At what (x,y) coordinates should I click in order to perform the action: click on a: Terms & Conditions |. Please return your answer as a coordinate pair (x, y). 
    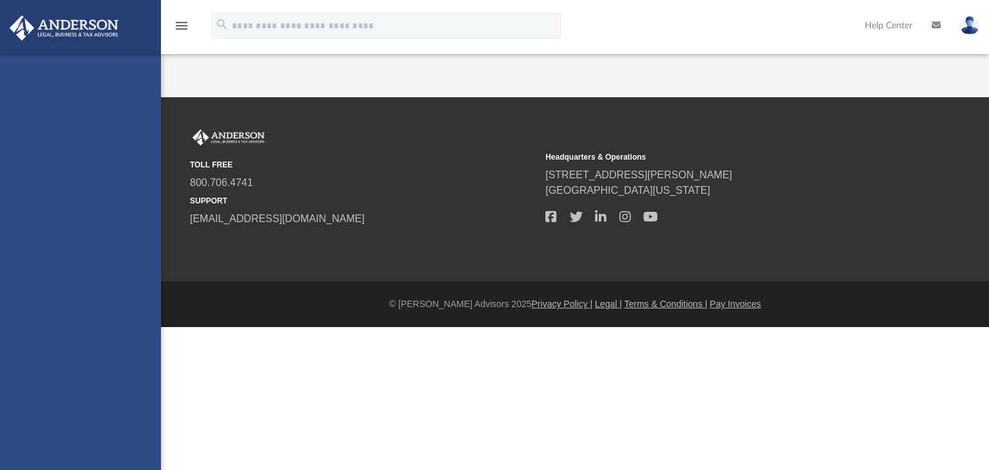
    Looking at the image, I should click on (666, 304).